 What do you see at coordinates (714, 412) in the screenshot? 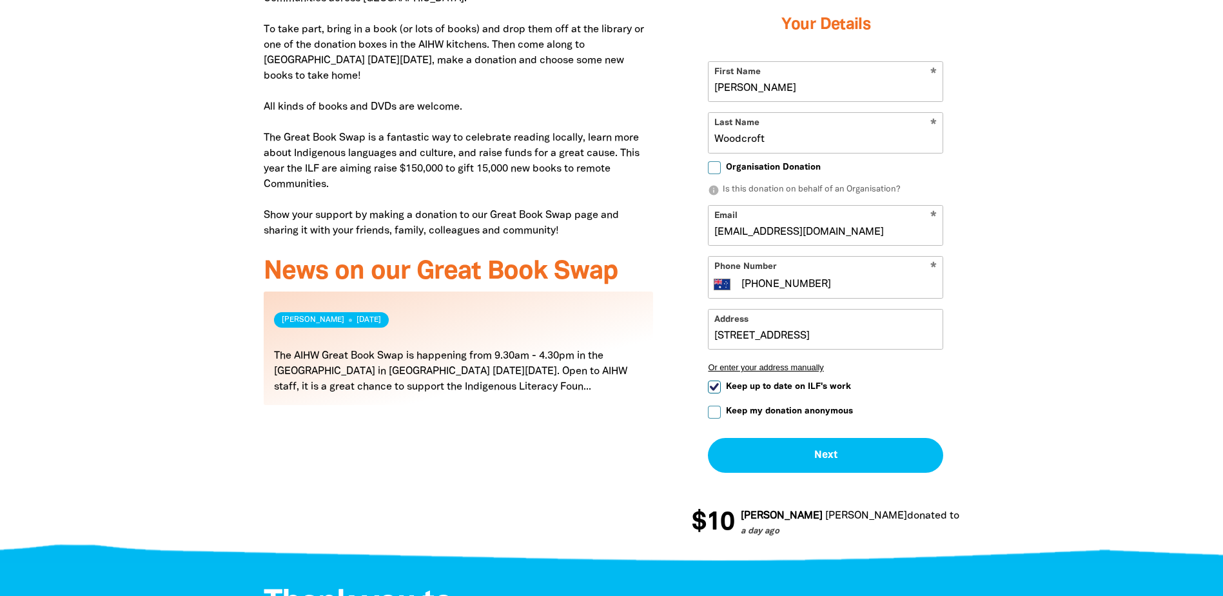
I see `input: Keep my donation anonymous` at bounding box center [714, 412].